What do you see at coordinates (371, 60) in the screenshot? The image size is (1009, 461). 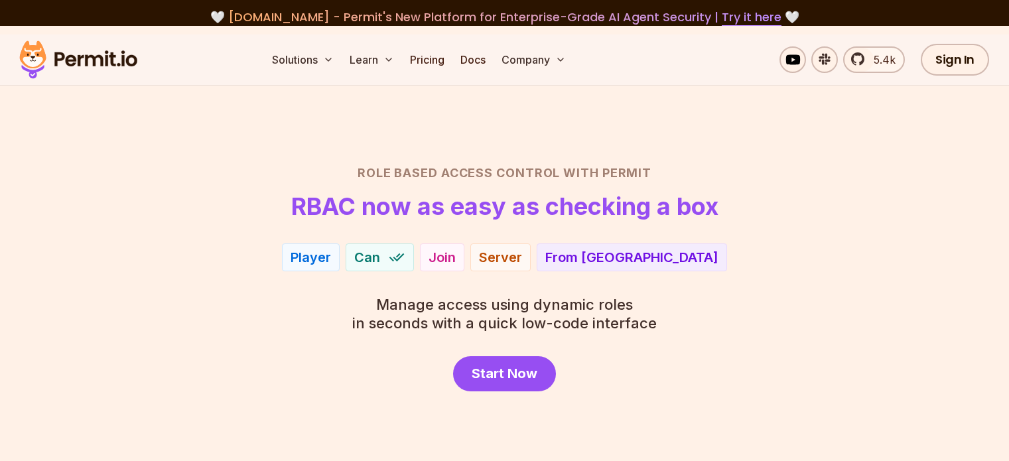 I see `button: Learn` at bounding box center [371, 60].